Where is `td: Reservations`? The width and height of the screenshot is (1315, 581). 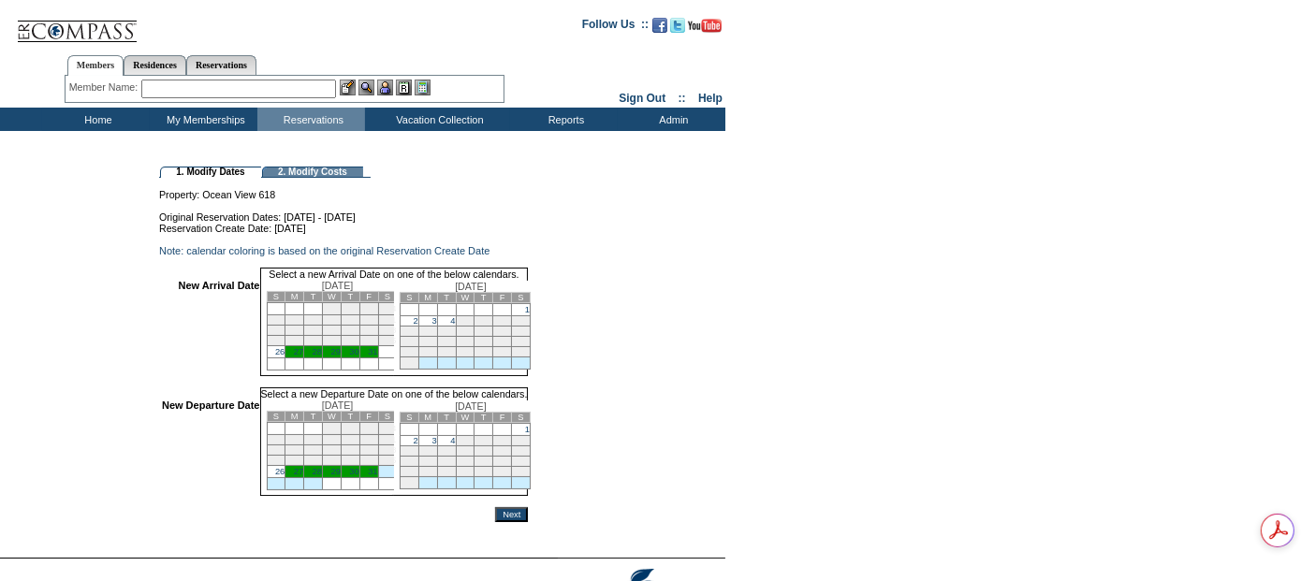
td: Reservations is located at coordinates (311, 119).